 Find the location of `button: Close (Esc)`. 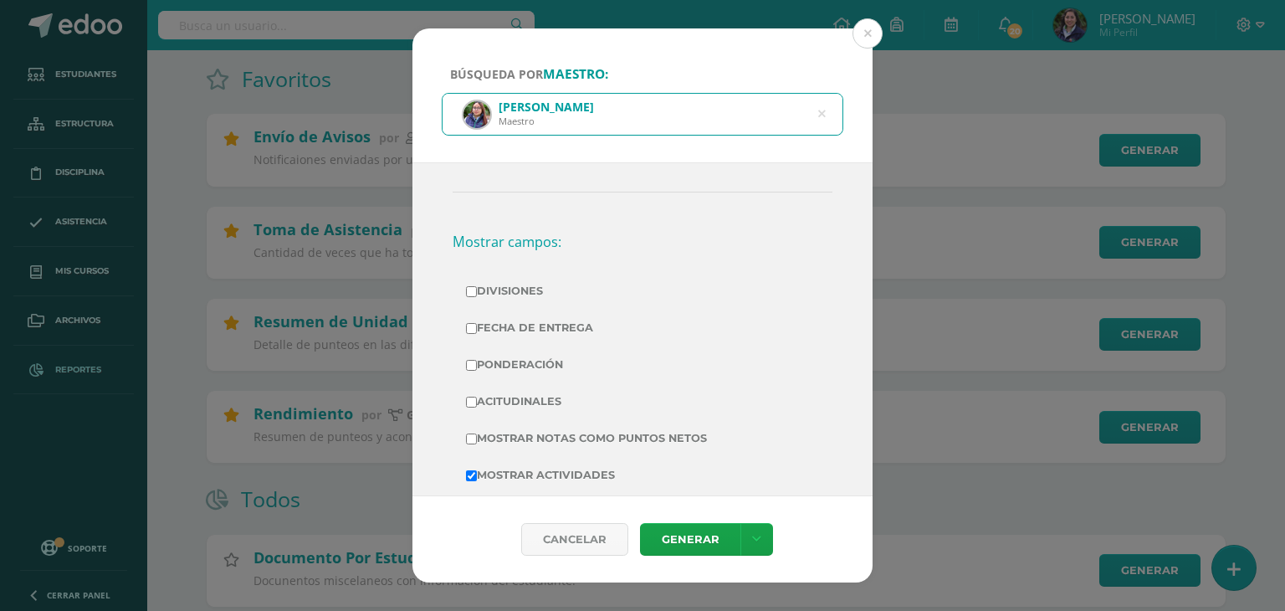

button: Close (Esc) is located at coordinates (867, 33).